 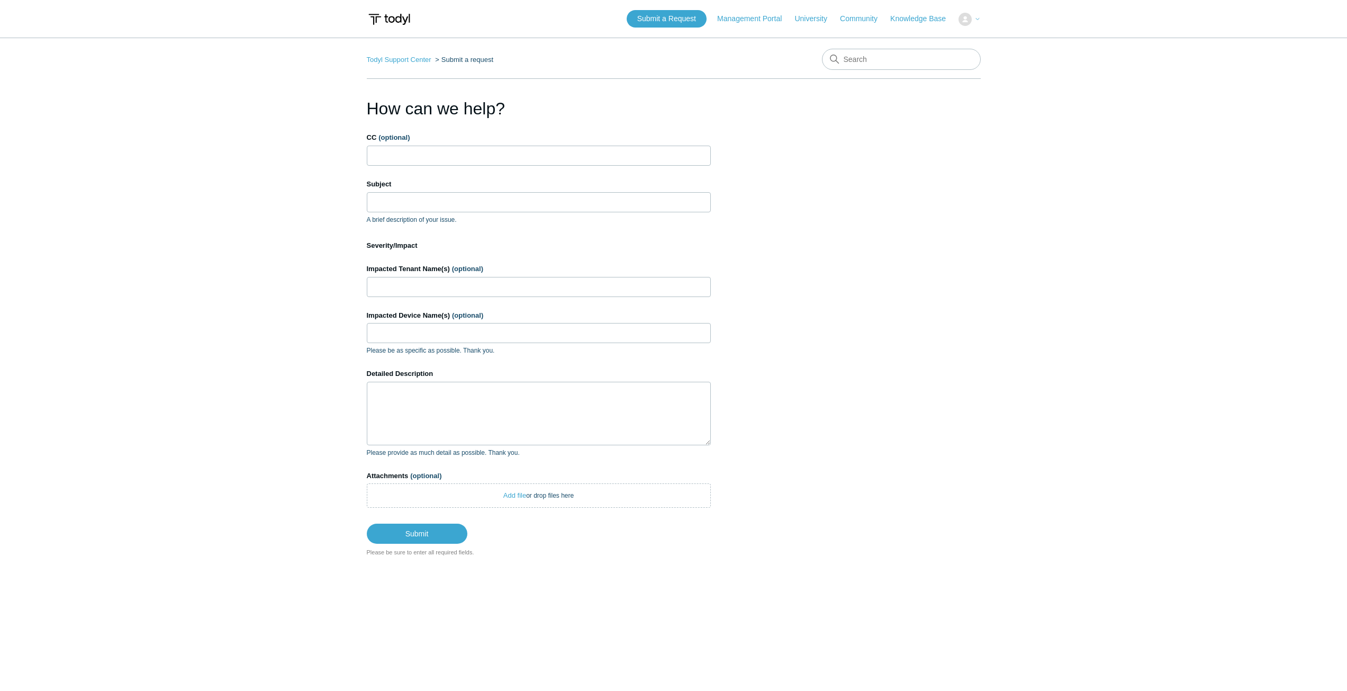 I want to click on a: Submit a Request, so click(x=666, y=19).